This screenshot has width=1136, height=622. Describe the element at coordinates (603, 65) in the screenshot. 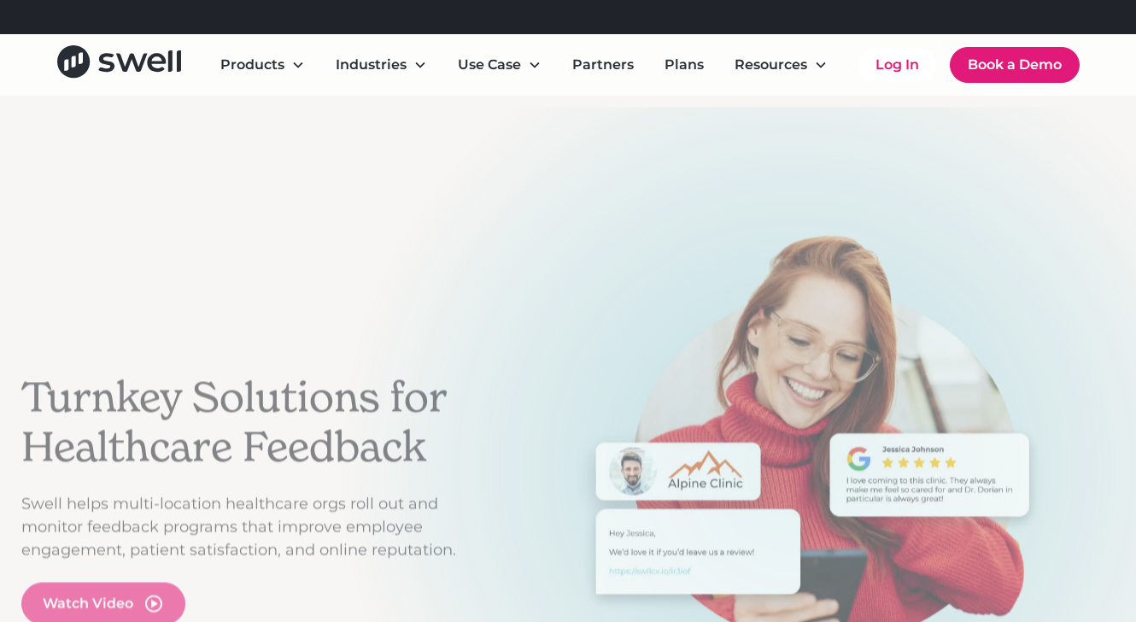

I see `a: Partners` at that location.